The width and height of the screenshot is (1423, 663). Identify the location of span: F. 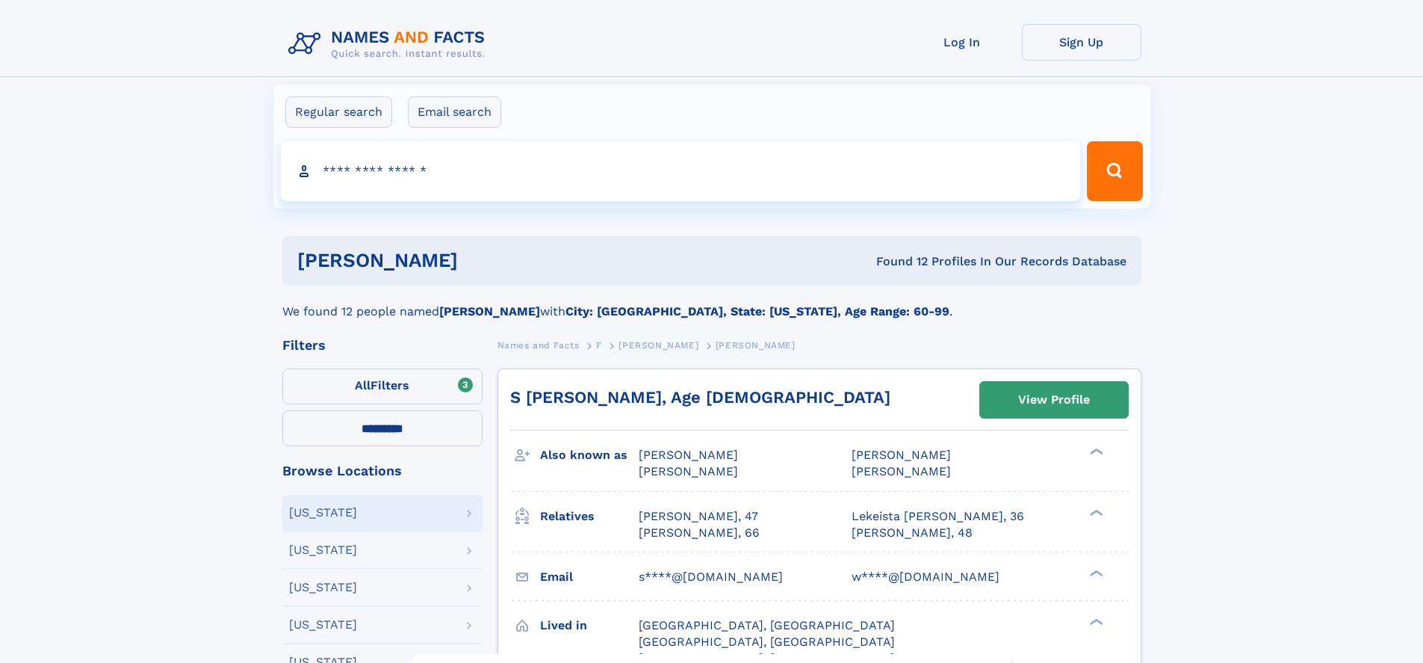
(599, 345).